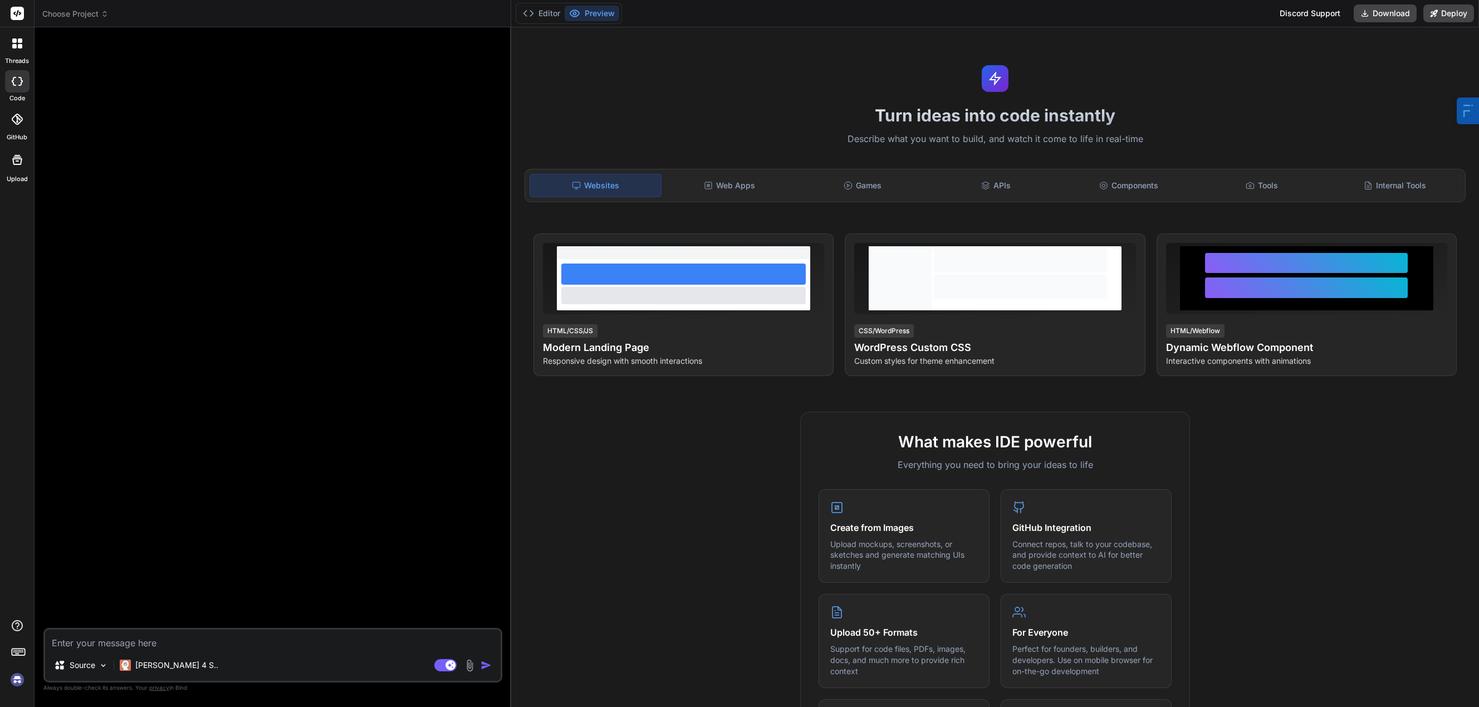  I want to click on h4: Modern Landing Page, so click(683, 347).